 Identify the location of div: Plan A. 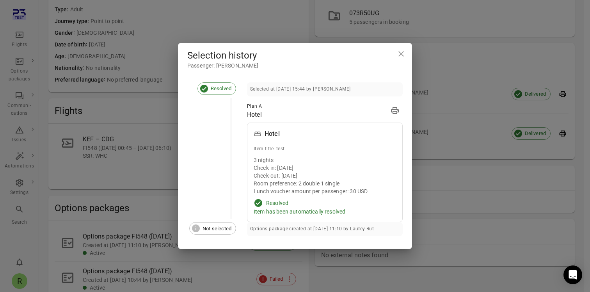
(255, 107).